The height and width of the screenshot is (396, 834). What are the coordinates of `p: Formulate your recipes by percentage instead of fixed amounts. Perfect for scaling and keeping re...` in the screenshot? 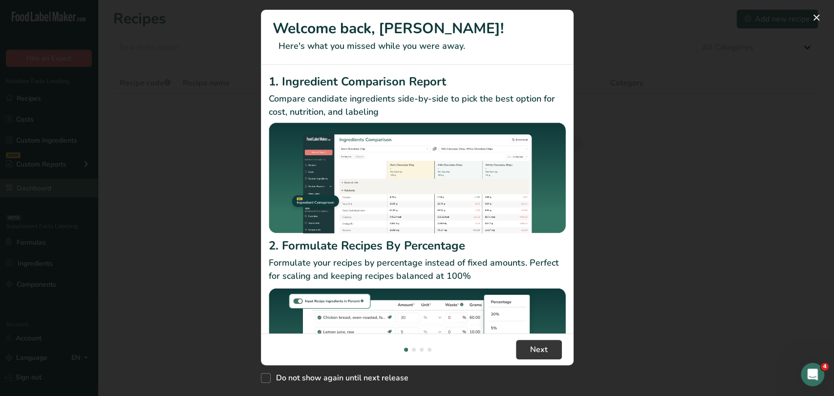 It's located at (417, 270).